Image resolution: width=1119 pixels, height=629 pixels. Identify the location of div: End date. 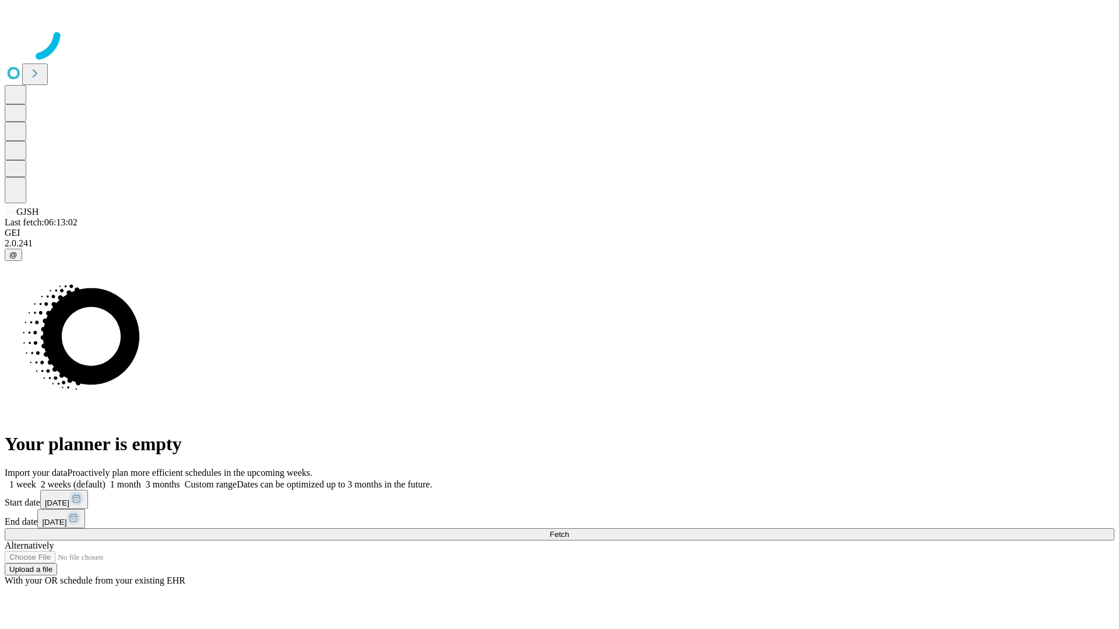
(559, 519).